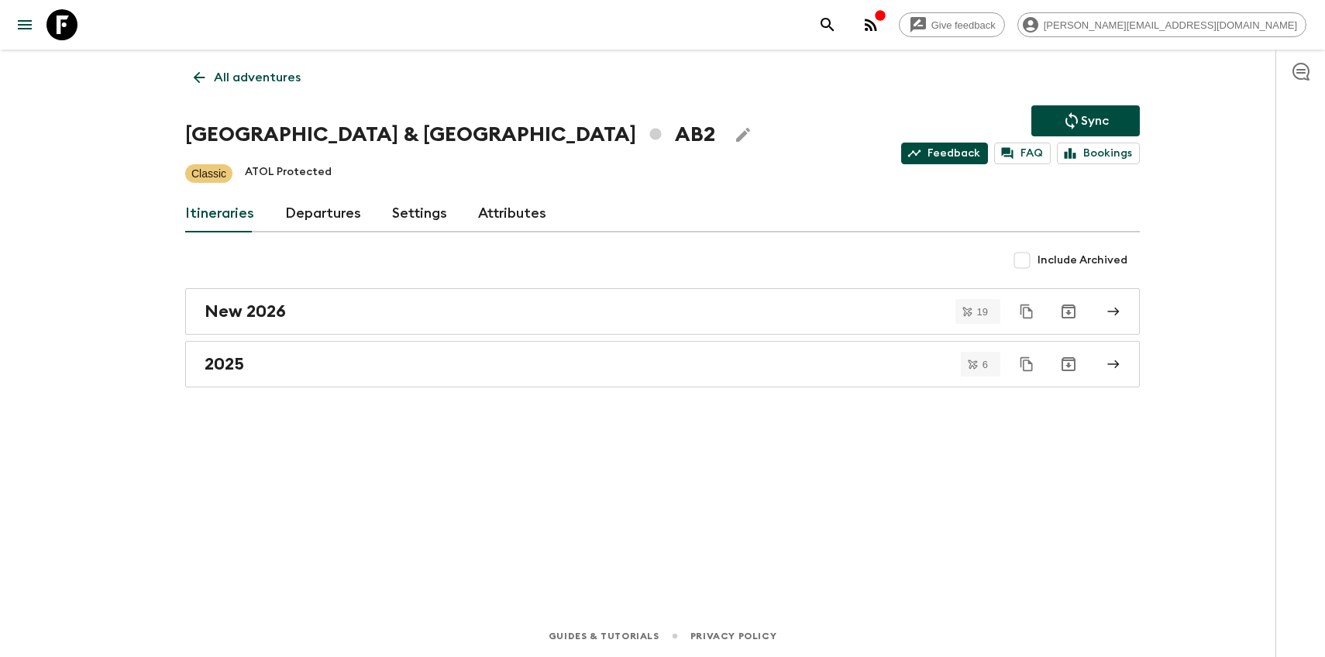 The width and height of the screenshot is (1325, 657). Describe the element at coordinates (419, 214) in the screenshot. I see `a: Settings` at that location.